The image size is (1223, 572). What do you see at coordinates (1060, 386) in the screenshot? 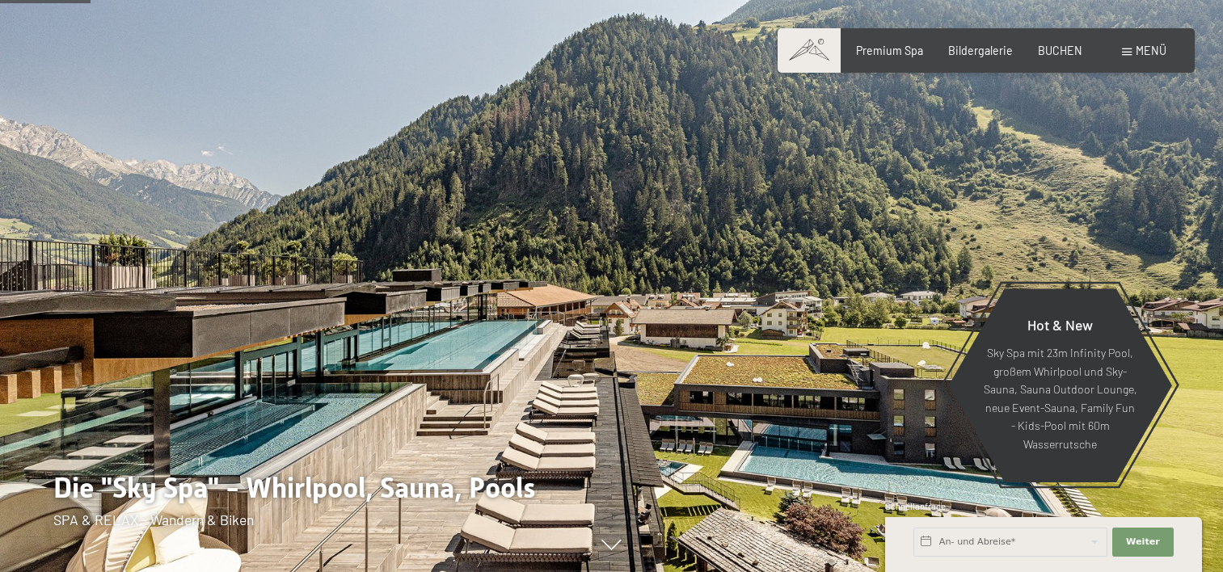
I see `a: Hot & New Sky Spa mit 23m Infinity Pool, großem Whirlpool und Sky-Sauna, Sauna Outdoor Lounge, ne...` at bounding box center [1060, 386].